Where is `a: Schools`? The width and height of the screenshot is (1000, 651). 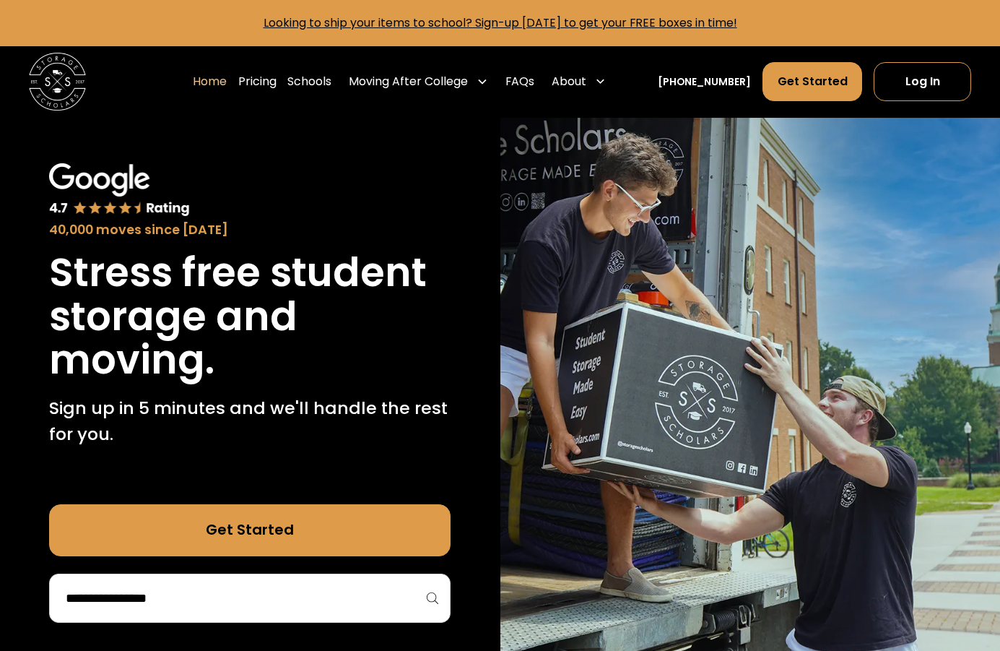
a: Schools is located at coordinates (309, 82).